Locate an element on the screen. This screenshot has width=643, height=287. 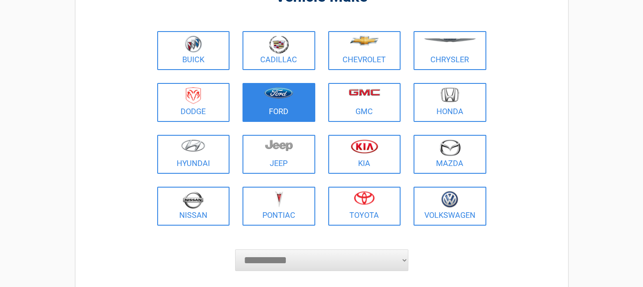
a: Ford is located at coordinates (279, 103).